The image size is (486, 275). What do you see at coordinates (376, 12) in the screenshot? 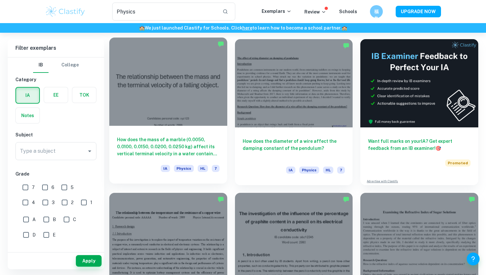
I see `h6: 福島` at bounding box center [376, 12].